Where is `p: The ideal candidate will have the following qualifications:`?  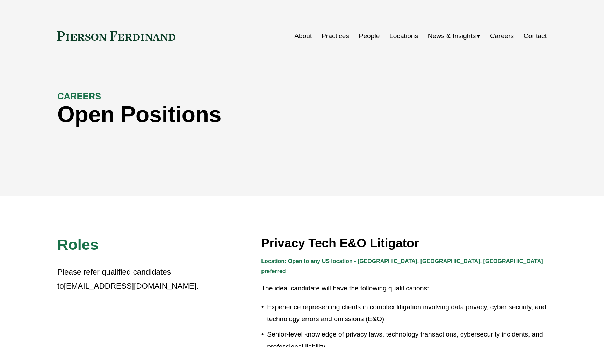 p: The ideal candidate will have the following qualifications: is located at coordinates (404, 288).